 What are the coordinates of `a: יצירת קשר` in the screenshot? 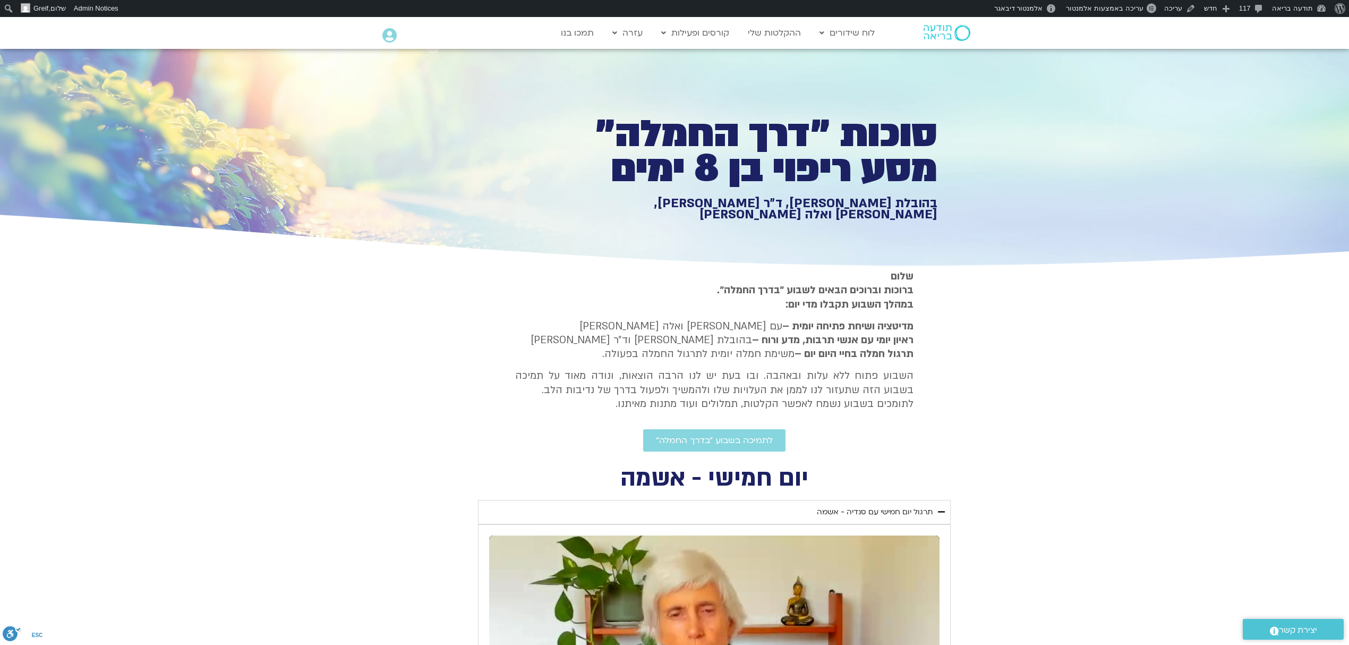 It's located at (1293, 629).